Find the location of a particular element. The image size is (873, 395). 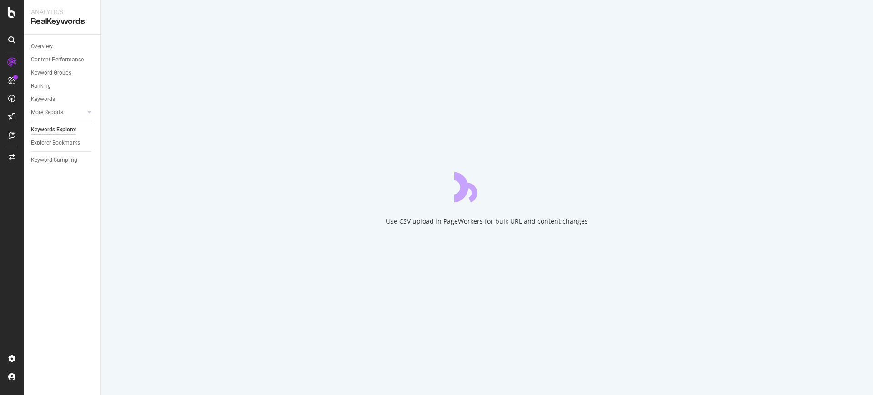

a: Content Performance is located at coordinates (62, 60).